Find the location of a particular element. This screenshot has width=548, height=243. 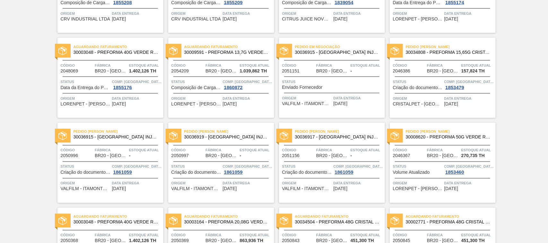

span: 157,824 TH is located at coordinates (473, 71).